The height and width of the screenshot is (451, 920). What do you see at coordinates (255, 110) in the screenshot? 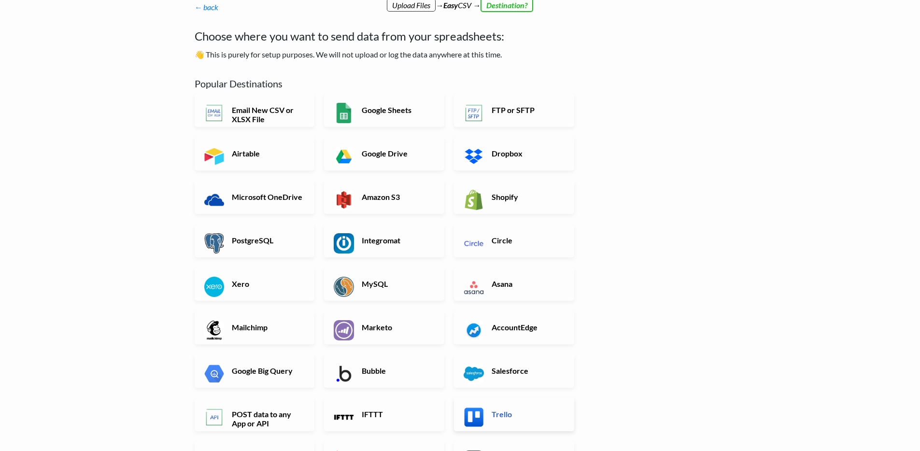
I see `a: Email New CSV or XLSX File` at bounding box center [255, 110].